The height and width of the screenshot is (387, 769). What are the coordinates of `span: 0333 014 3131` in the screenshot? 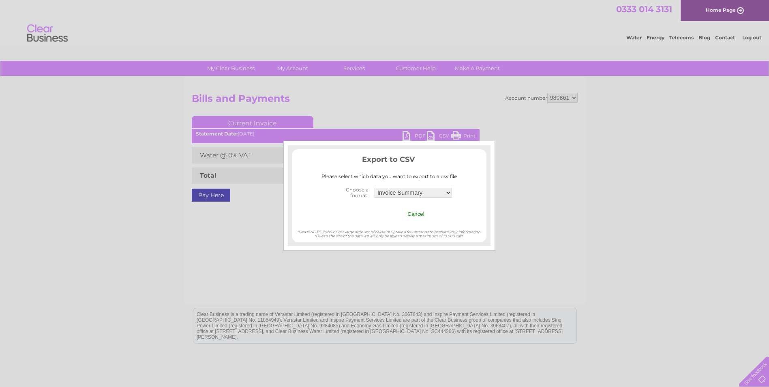 It's located at (644, 9).